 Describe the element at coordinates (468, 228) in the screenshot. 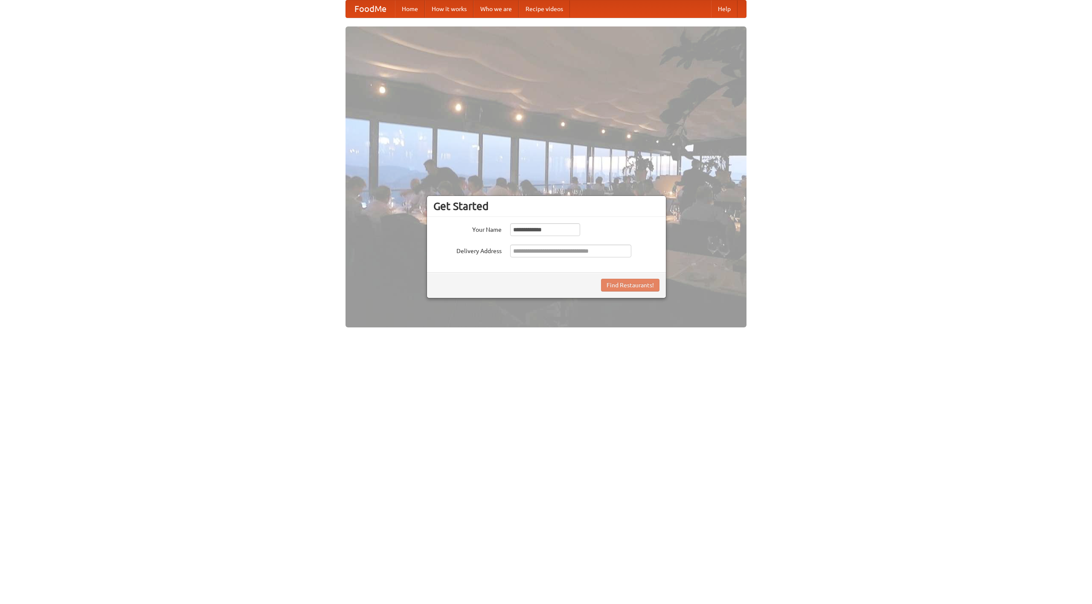

I see `label: Your Name` at that location.